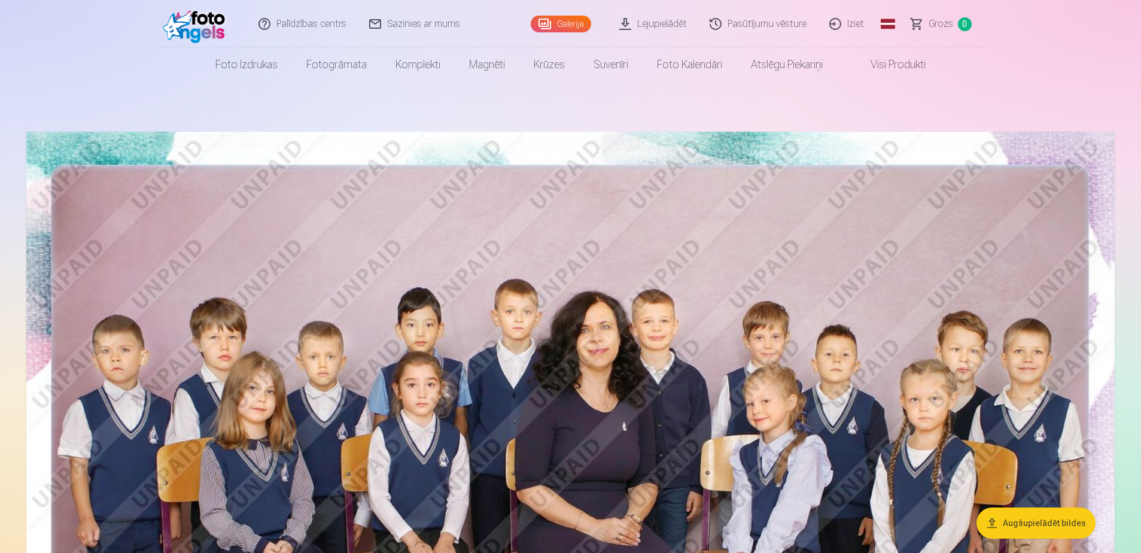 The image size is (1141, 553). Describe the element at coordinates (418, 65) in the screenshot. I see `a: Komplekti` at that location.